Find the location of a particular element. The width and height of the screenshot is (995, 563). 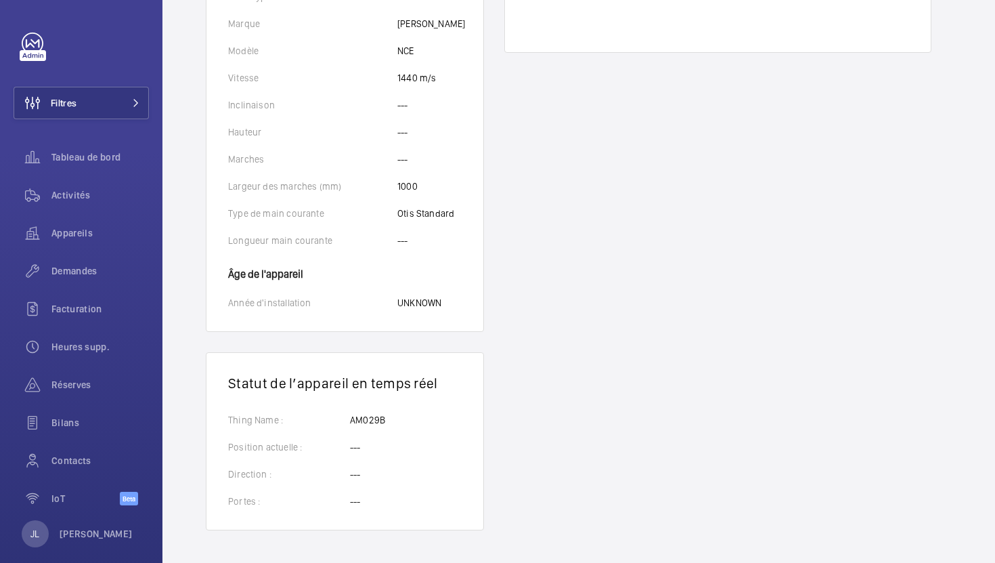

p: Marque is located at coordinates (313, 24).